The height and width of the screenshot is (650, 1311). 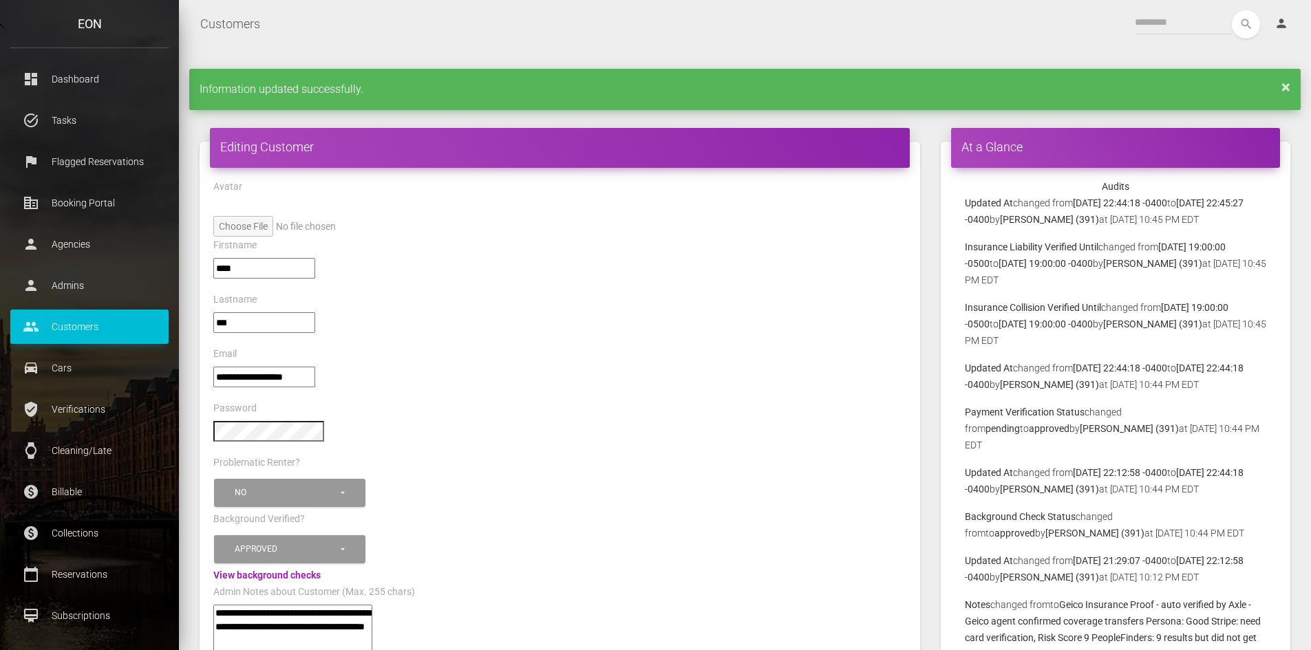 What do you see at coordinates (89, 120) in the screenshot?
I see `p: Tasks` at bounding box center [89, 120].